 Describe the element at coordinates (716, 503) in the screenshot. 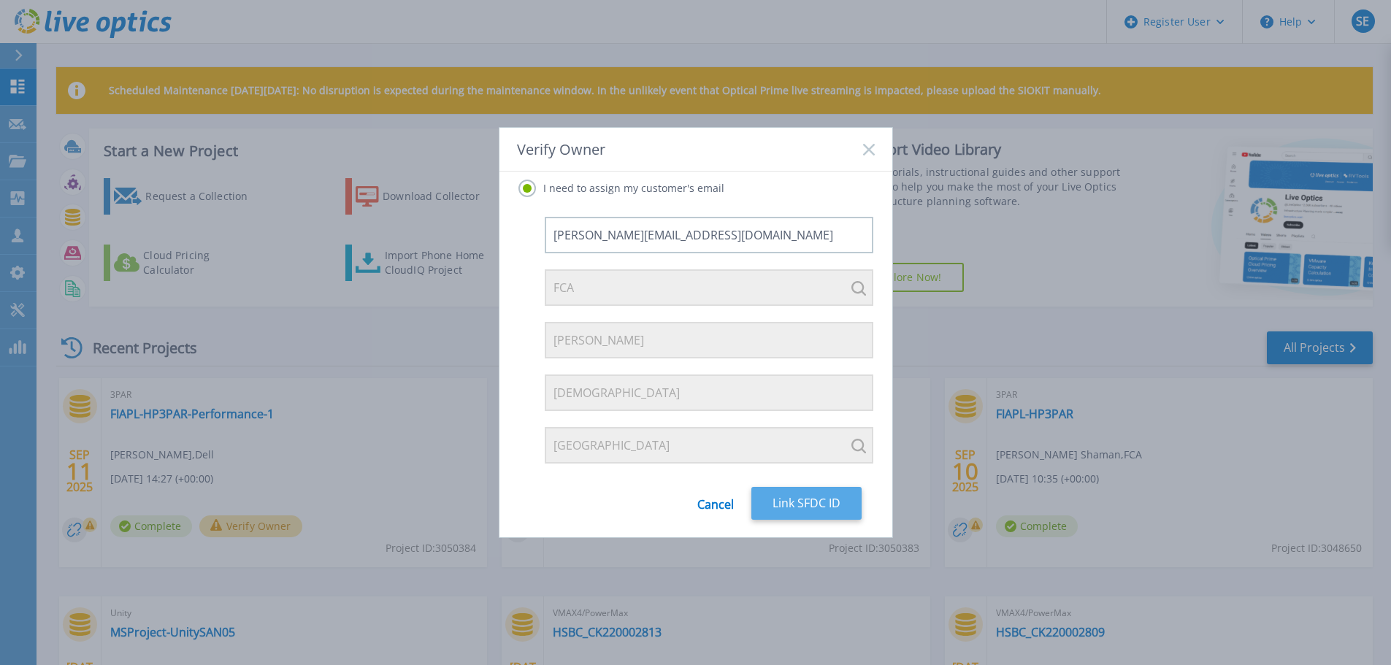

I see `a: Cancel` at that location.